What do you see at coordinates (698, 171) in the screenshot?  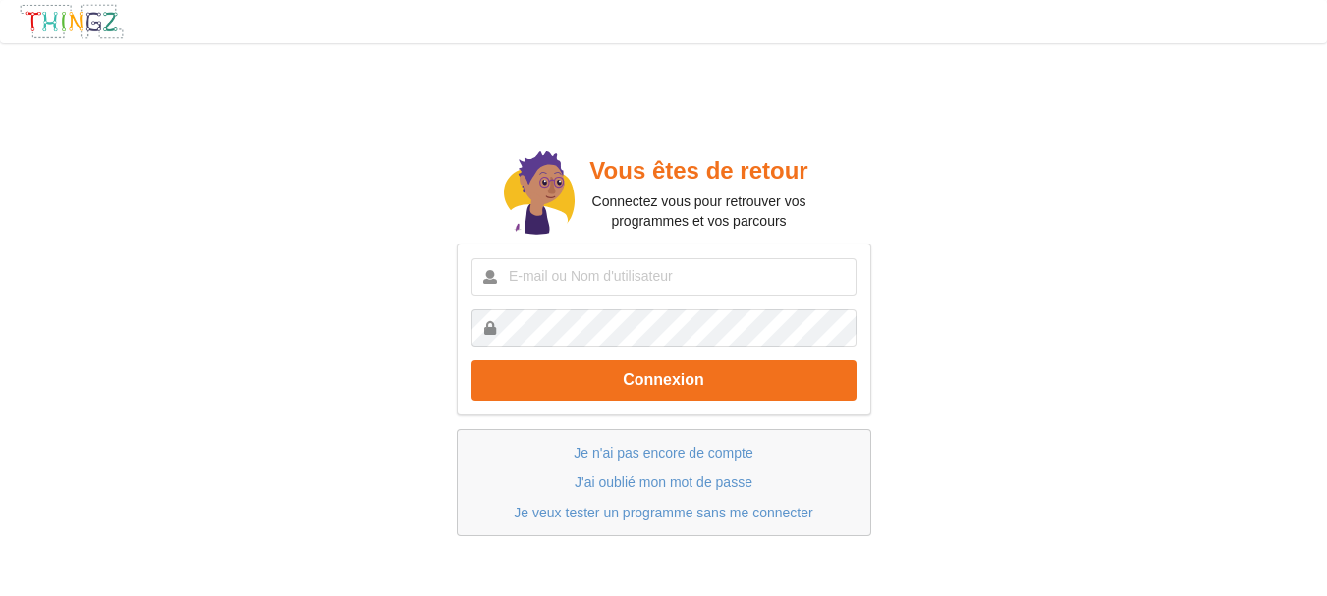 I see `h2: Vous êtes de retour` at bounding box center [698, 171].